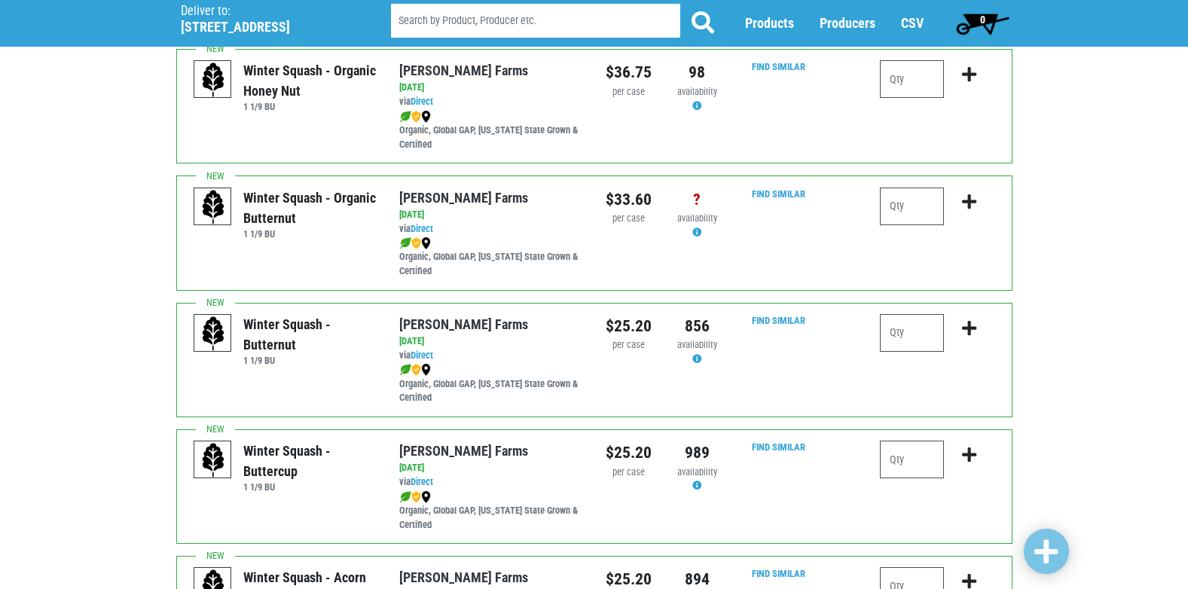 The width and height of the screenshot is (1188, 589). What do you see at coordinates (912, 23) in the screenshot?
I see `a: CSV` at bounding box center [912, 23].